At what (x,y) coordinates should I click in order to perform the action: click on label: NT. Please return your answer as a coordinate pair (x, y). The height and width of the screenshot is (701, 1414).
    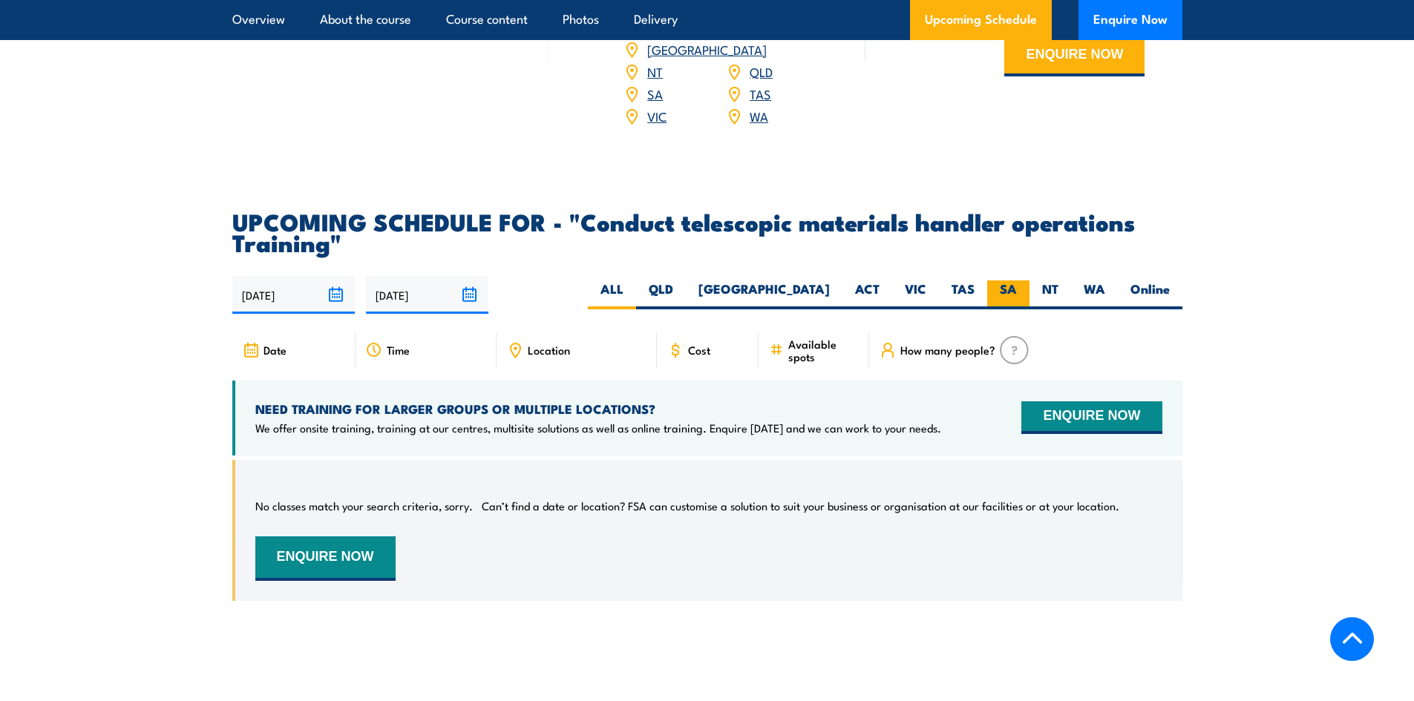
    Looking at the image, I should click on (1050, 295).